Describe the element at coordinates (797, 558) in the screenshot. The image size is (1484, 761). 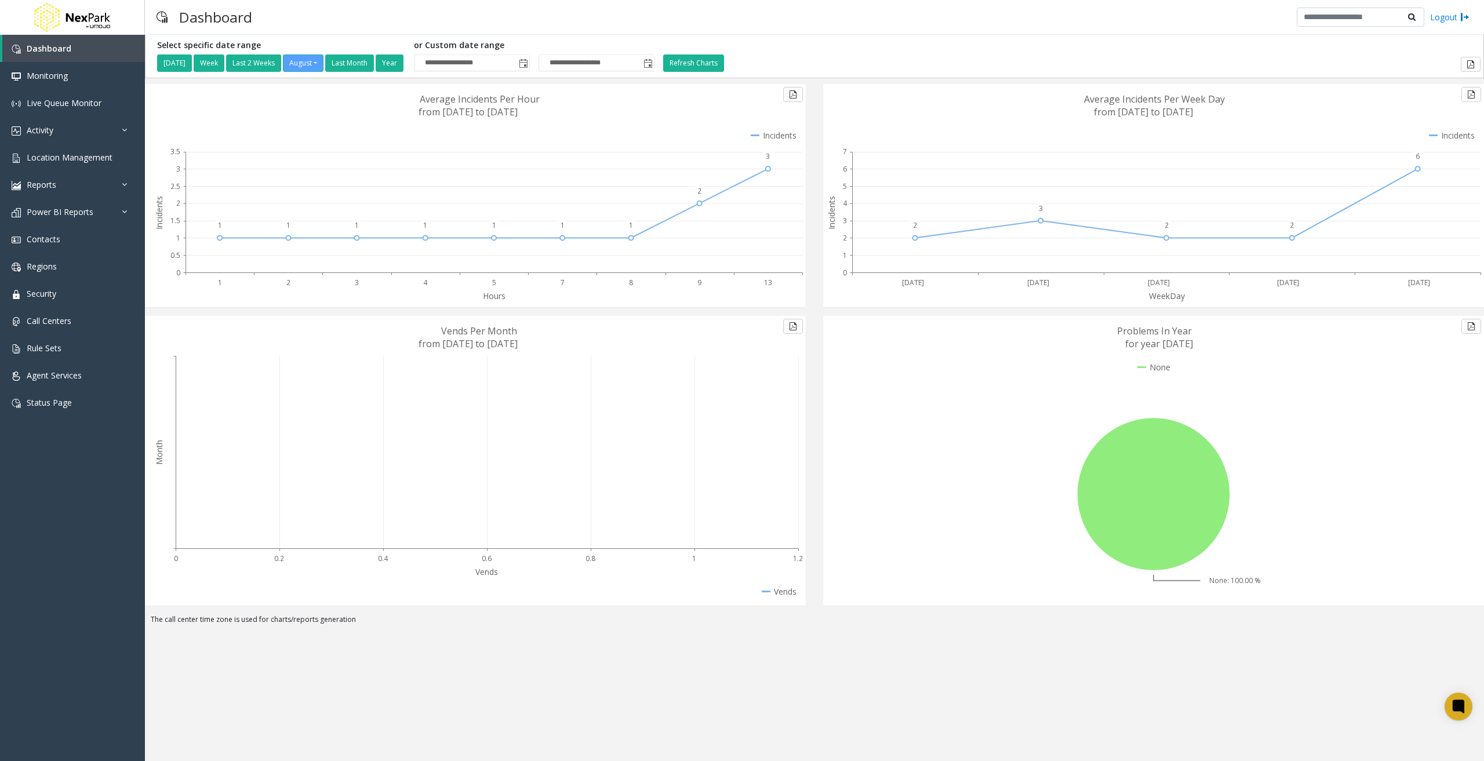
I see `text: 1.2` at that location.